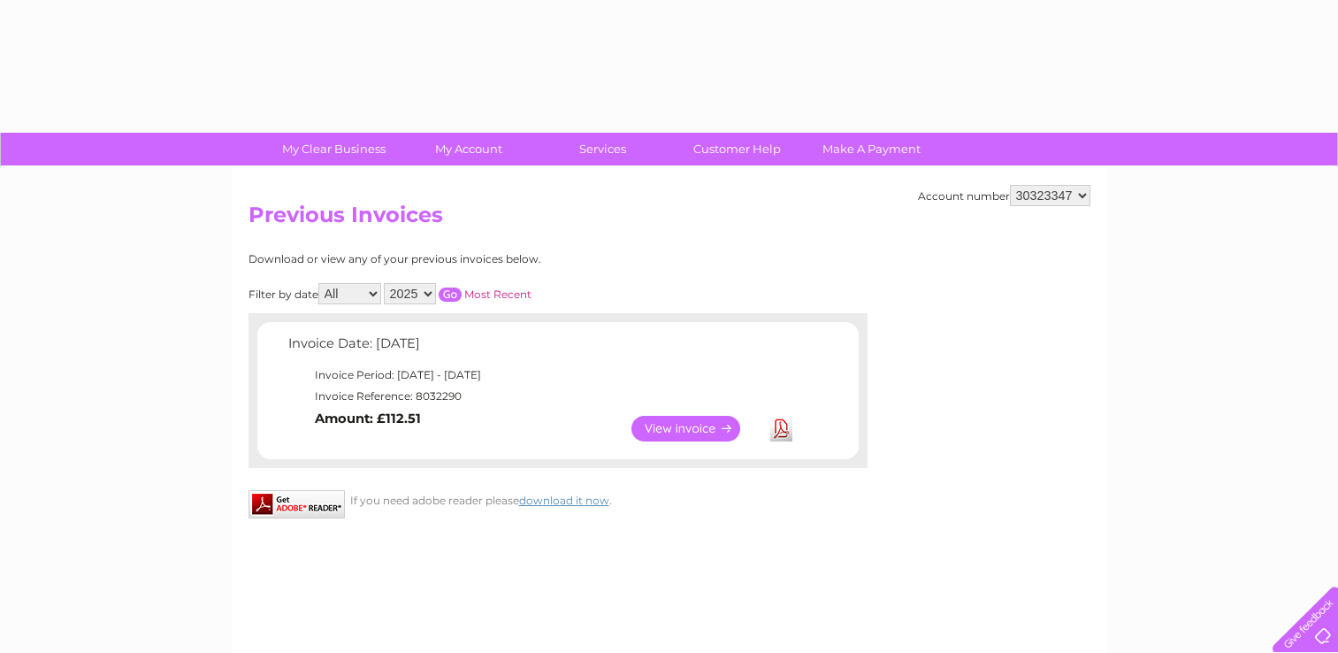 The image size is (1338, 653). What do you see at coordinates (498, 294) in the screenshot?
I see `a: Most Recent` at bounding box center [498, 294].